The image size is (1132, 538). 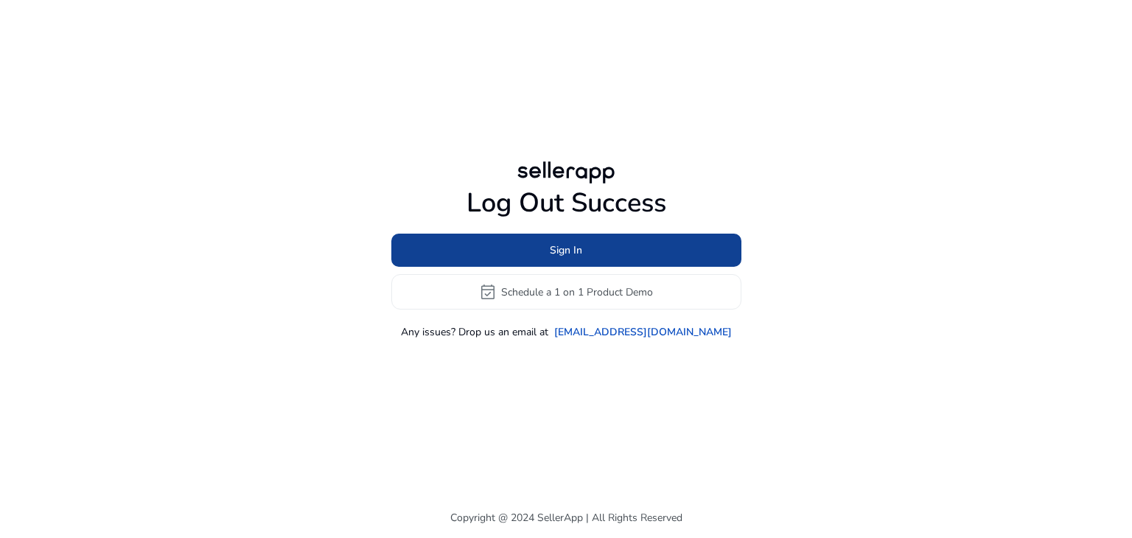 I want to click on span: event_available, so click(x=488, y=292).